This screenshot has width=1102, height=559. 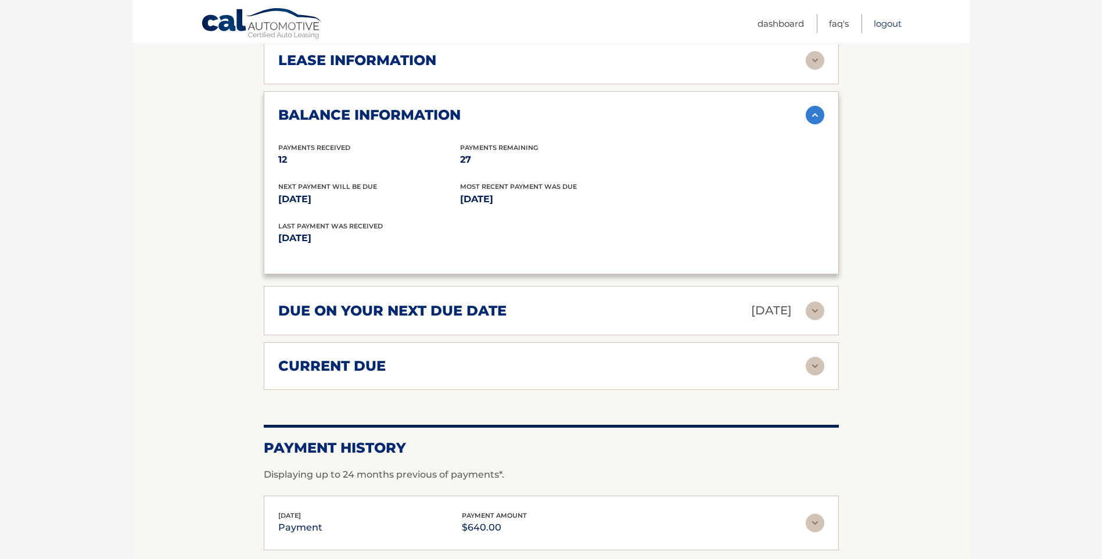 What do you see at coordinates (328, 186) in the screenshot?
I see `span: Next Payment will be due` at bounding box center [328, 186].